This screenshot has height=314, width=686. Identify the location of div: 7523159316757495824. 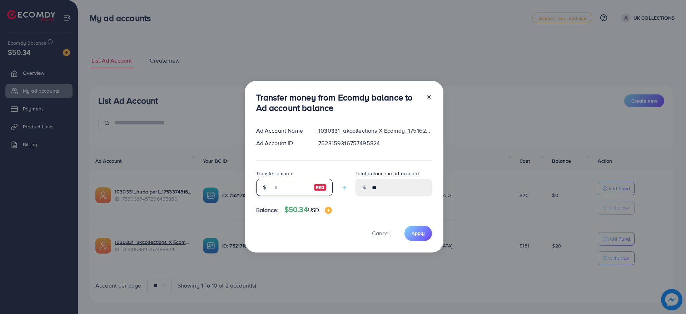
(375, 143).